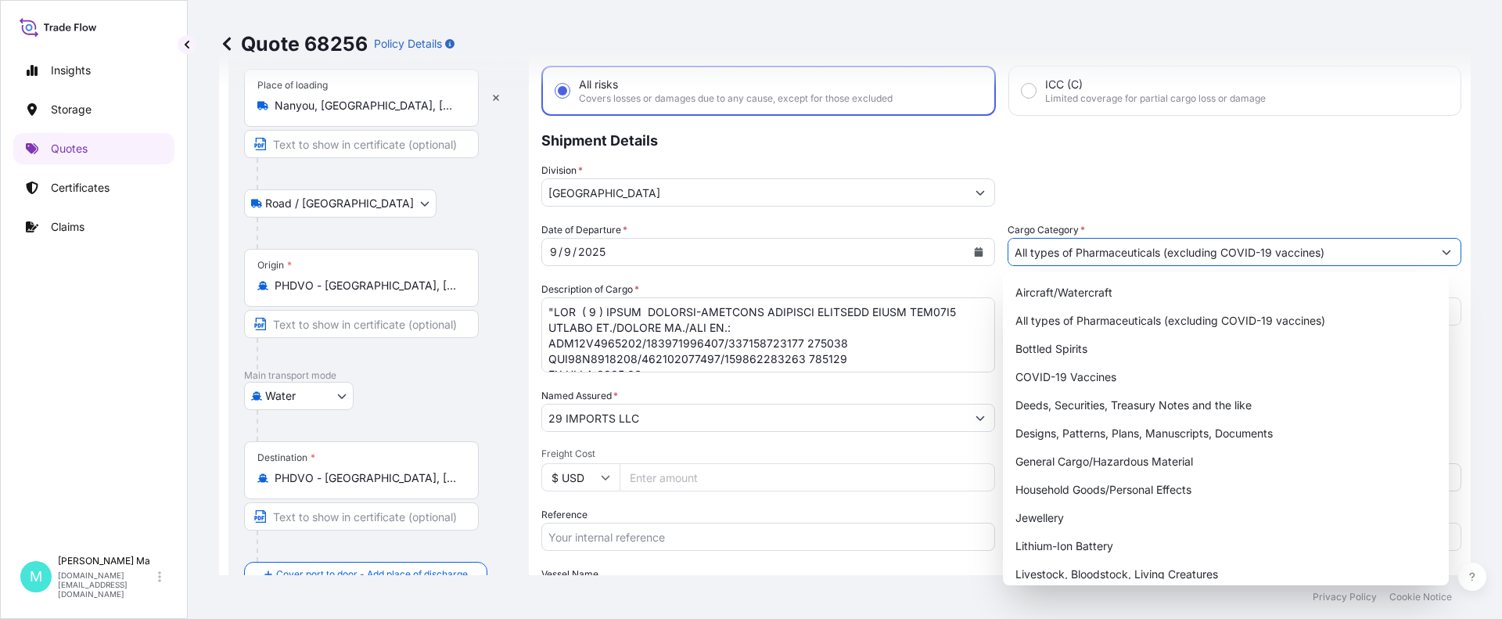 This screenshot has width=1502, height=619. What do you see at coordinates (1226, 574) in the screenshot?
I see `div: Livestock, Bloodstock, Living Creatures` at bounding box center [1226, 574].